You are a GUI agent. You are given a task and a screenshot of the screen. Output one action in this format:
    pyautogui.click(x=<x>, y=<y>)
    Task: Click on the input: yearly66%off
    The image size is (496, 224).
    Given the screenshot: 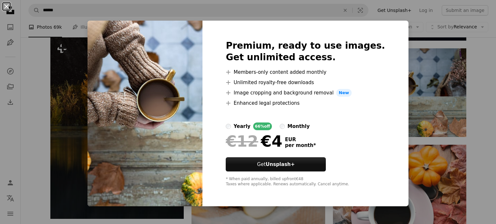 What is the action you would take?
    pyautogui.click(x=228, y=127)
    